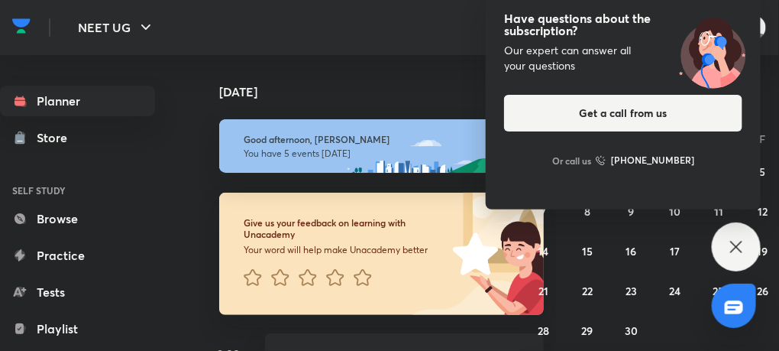 This screenshot has height=351, width=779. I want to click on p: Your word will help make Unacademy better, so click(348, 250).